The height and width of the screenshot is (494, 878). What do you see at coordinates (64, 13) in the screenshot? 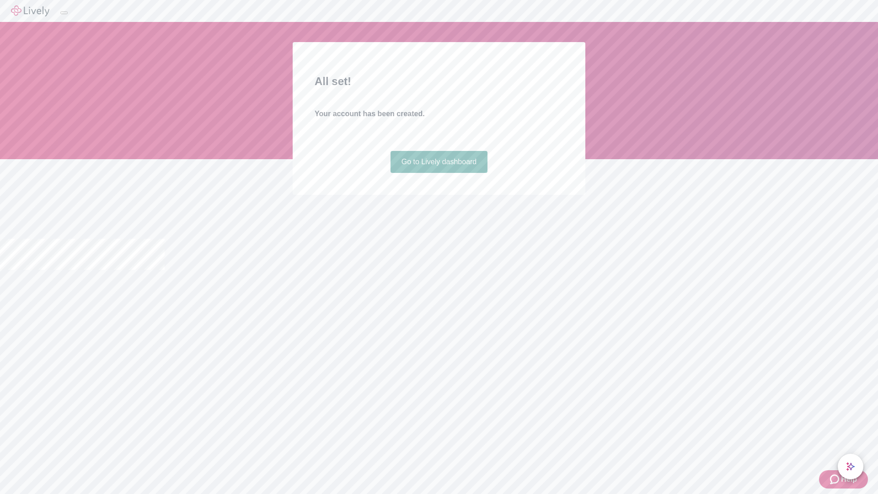
I see `button: Log out` at bounding box center [64, 13].